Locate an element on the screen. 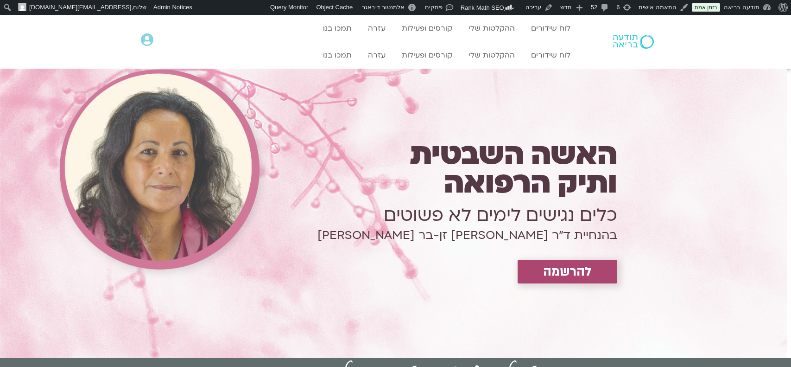  h1: האשה השבטית ותיק הרפואה is located at coordinates (436, 169).